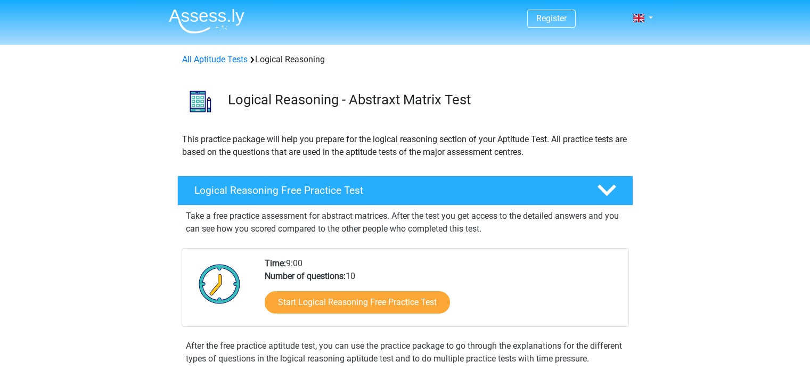 The image size is (810, 370). What do you see at coordinates (305, 276) in the screenshot?
I see `b: Number of questions:` at bounding box center [305, 276].